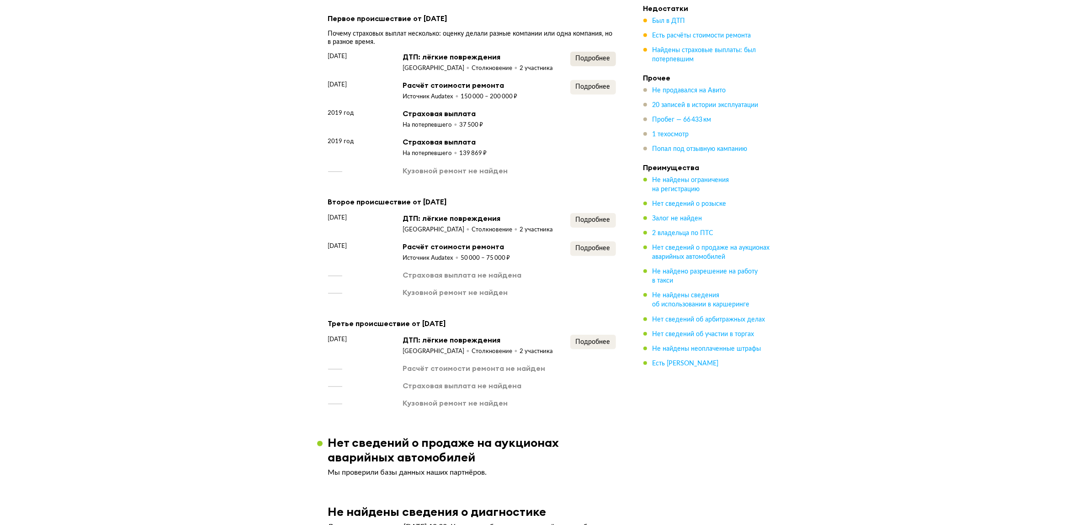 The image size is (1088, 525). What do you see at coordinates (489, 97) in the screenshot?
I see `div: 150 000 – 200 000 ₽` at bounding box center [489, 97].